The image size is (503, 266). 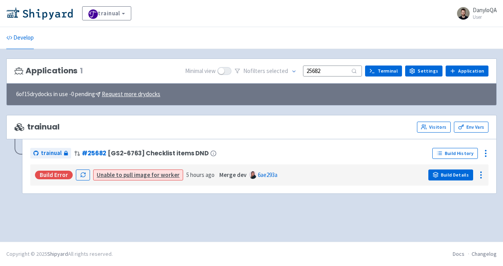 What do you see at coordinates (277, 71) in the screenshot?
I see `span: selected` at bounding box center [277, 71].